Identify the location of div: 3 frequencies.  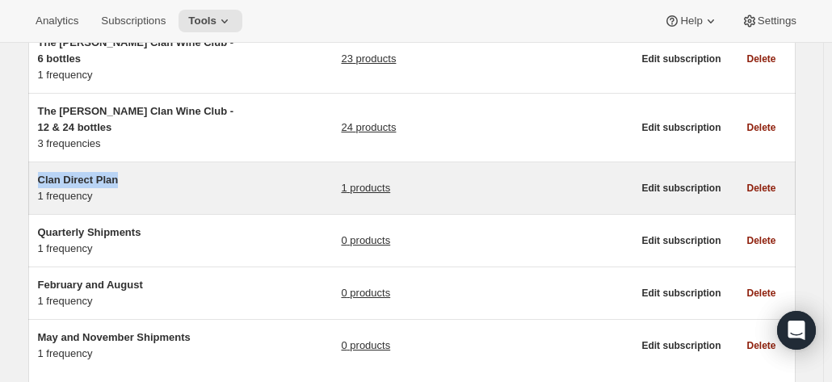
(139, 128).